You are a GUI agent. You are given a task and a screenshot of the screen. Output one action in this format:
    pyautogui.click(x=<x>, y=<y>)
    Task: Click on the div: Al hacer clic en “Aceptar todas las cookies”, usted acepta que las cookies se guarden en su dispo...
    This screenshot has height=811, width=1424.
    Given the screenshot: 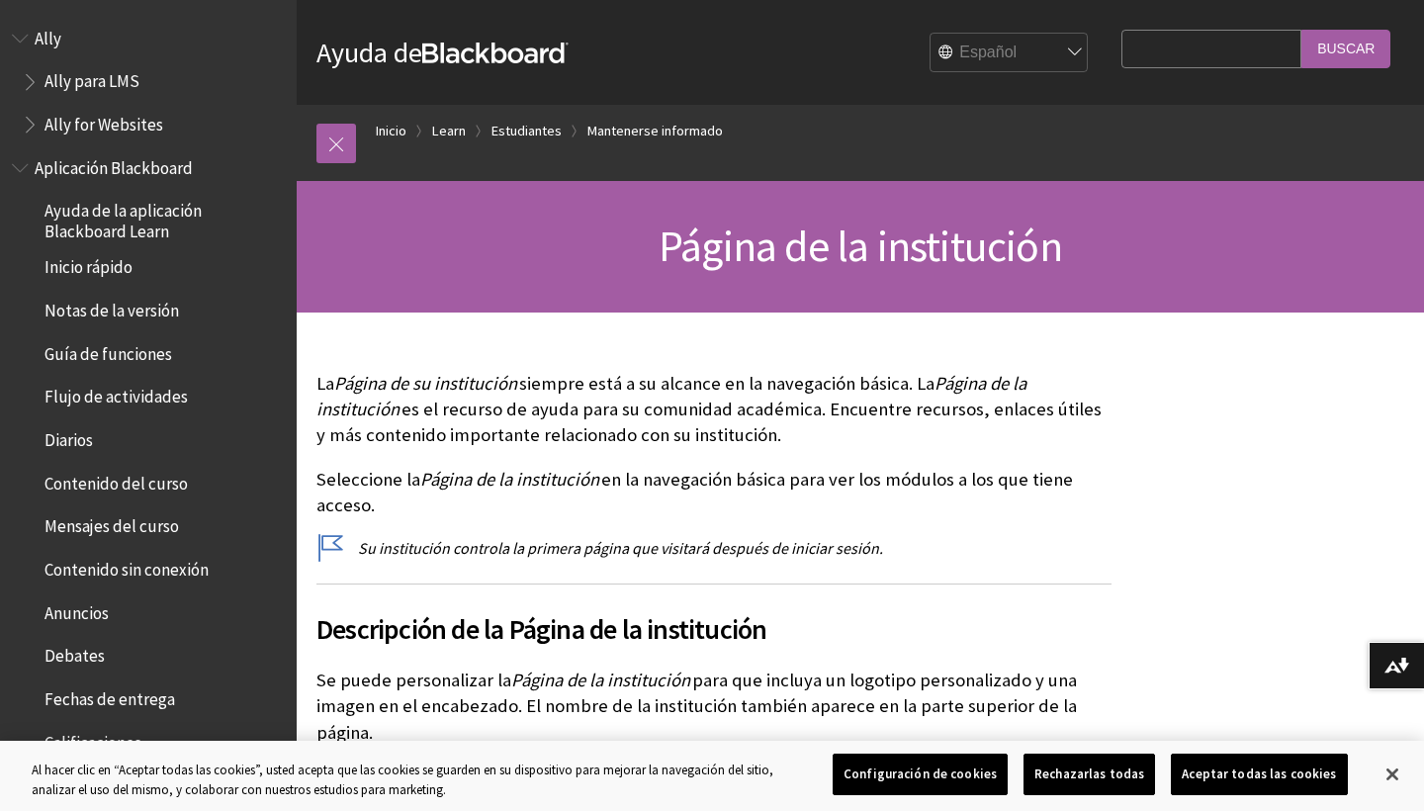 What is the action you would take?
    pyautogui.click(x=407, y=779)
    